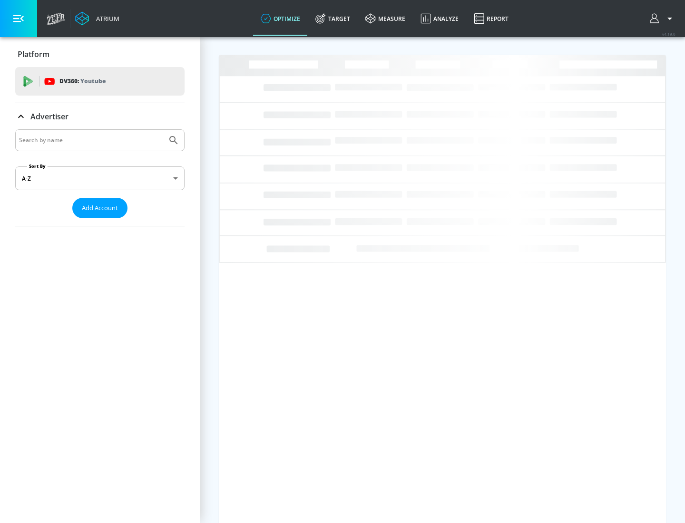  What do you see at coordinates (37, 166) in the screenshot?
I see `label: Sort By` at bounding box center [37, 166].